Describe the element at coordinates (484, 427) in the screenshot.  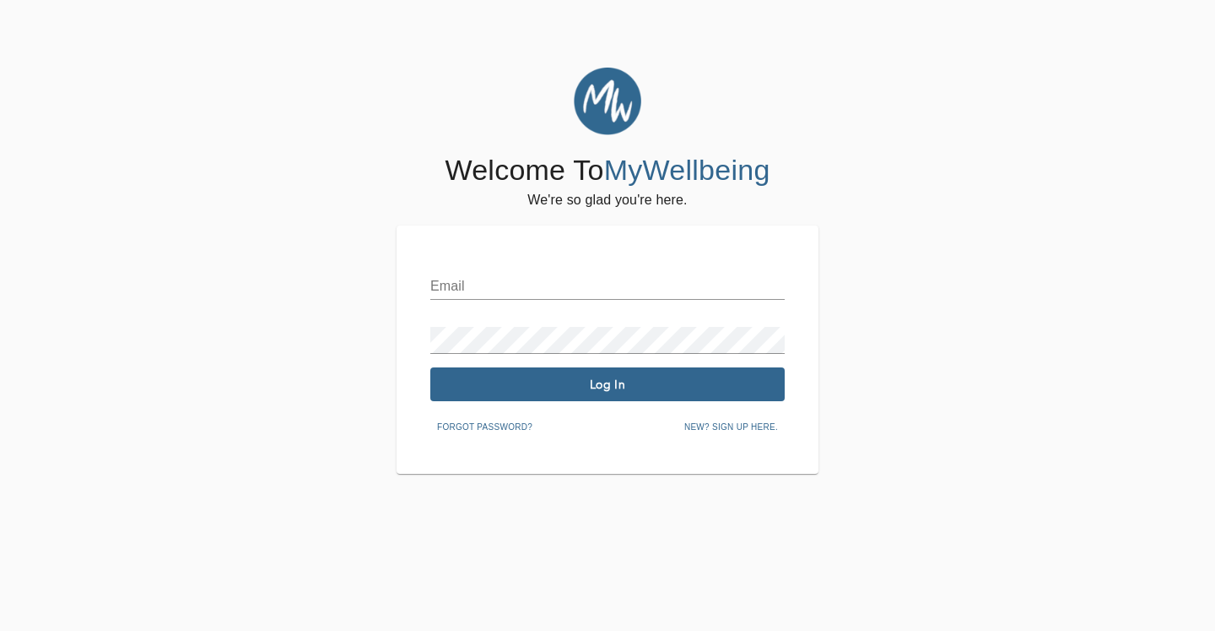
I see `button: Forgot password?` at that location.